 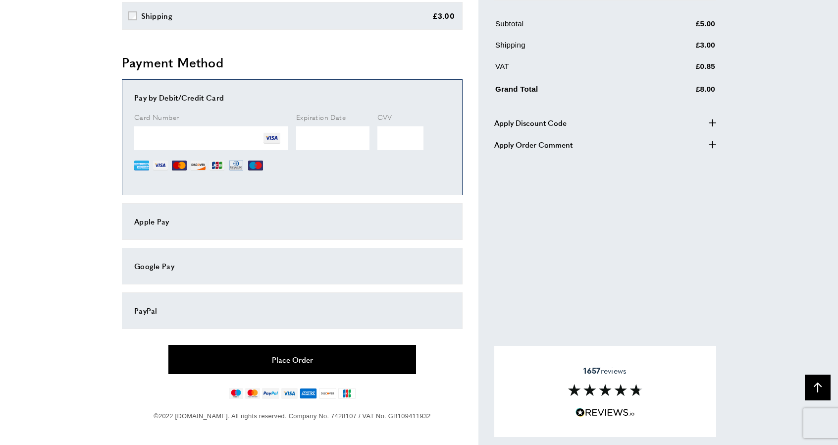 What do you see at coordinates (604, 370) in the screenshot?
I see `span: reviews` at bounding box center [604, 370].